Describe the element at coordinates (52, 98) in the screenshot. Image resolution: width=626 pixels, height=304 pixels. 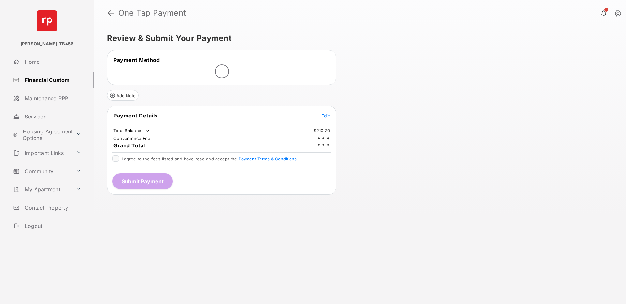
I see `a: Maintenance PPP` at that location.